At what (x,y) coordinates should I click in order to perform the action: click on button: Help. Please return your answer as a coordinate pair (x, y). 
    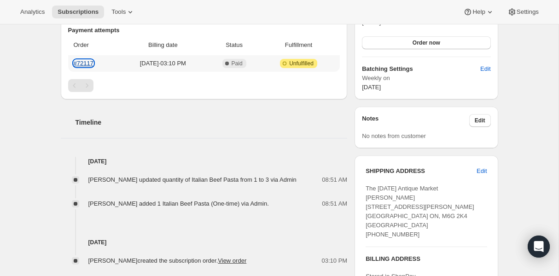
    Looking at the image, I should click on (479, 12).